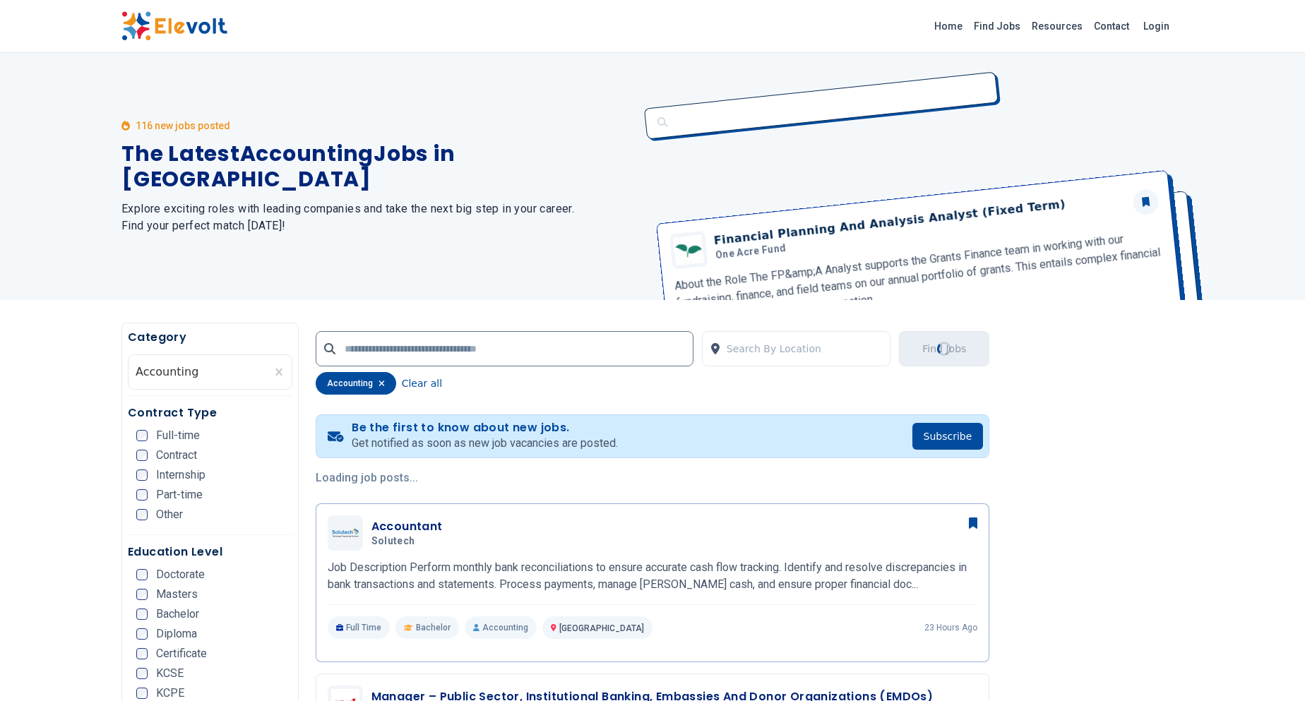 The image size is (1305, 701). Describe the element at coordinates (178, 436) in the screenshot. I see `span: Full-time` at that location.